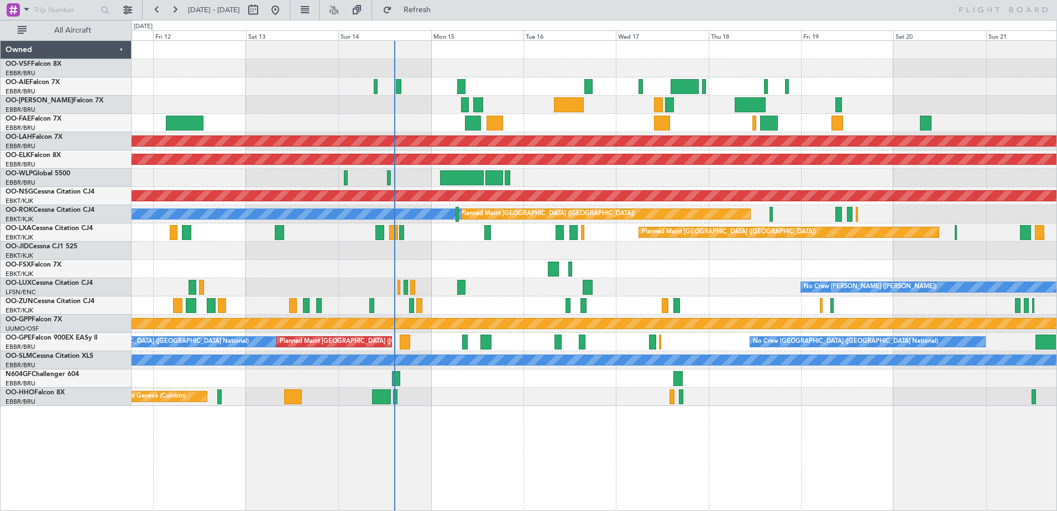  Describe the element at coordinates (42, 374) in the screenshot. I see `a: N604GFChallenger 604` at that location.